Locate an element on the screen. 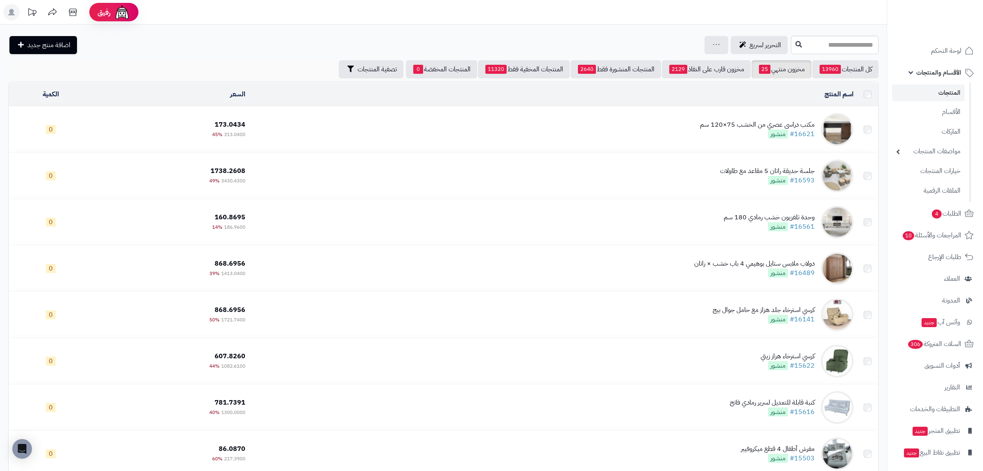 This screenshot has width=983, height=471. a: كل المنتجات13960 is located at coordinates (845, 69).